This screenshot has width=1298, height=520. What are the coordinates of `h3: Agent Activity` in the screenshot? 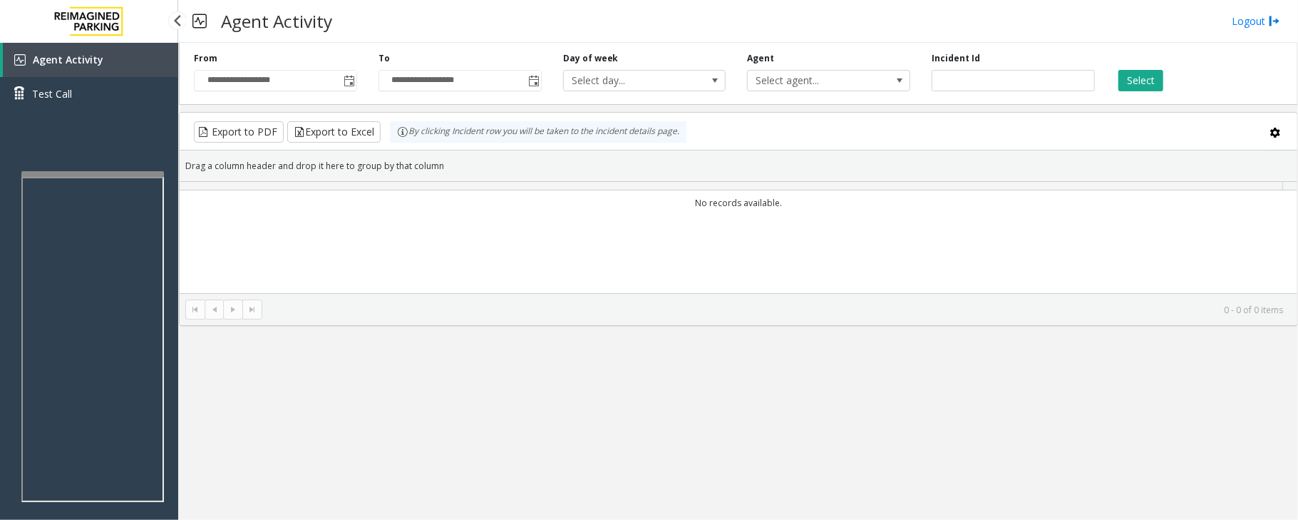 It's located at (277, 21).